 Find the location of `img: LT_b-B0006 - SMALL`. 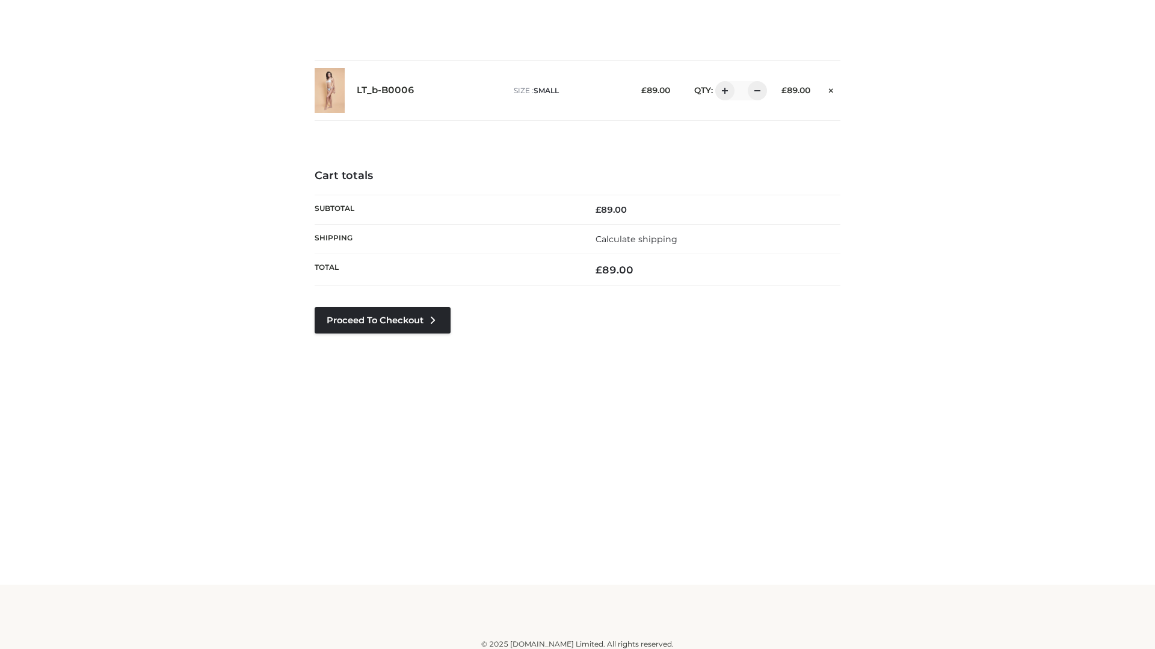

img: LT_b-B0006 - SMALL is located at coordinates (330, 90).